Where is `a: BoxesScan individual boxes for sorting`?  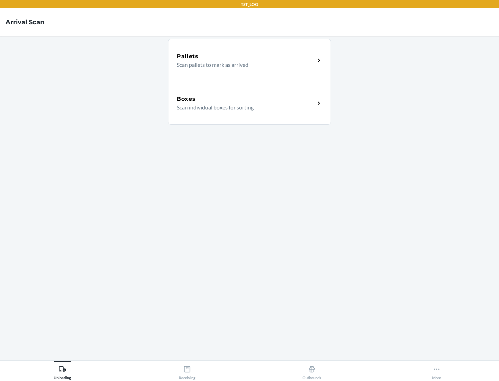 a: BoxesScan individual boxes for sorting is located at coordinates (249, 103).